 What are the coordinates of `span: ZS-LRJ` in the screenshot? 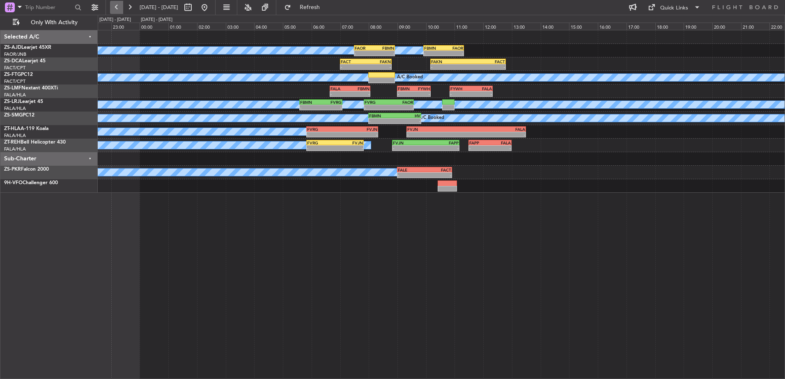 It's located at (12, 102).